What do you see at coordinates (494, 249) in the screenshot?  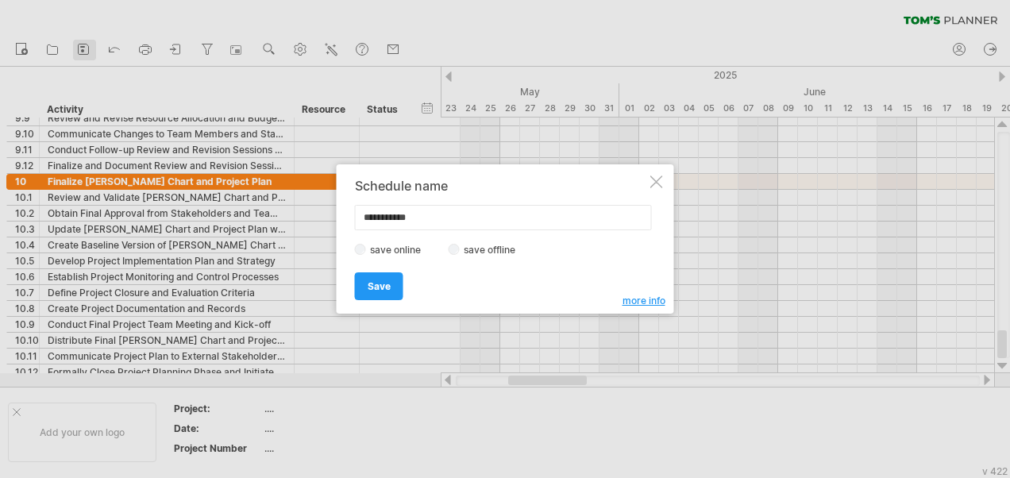 I see `label: save offline` at bounding box center [494, 249].